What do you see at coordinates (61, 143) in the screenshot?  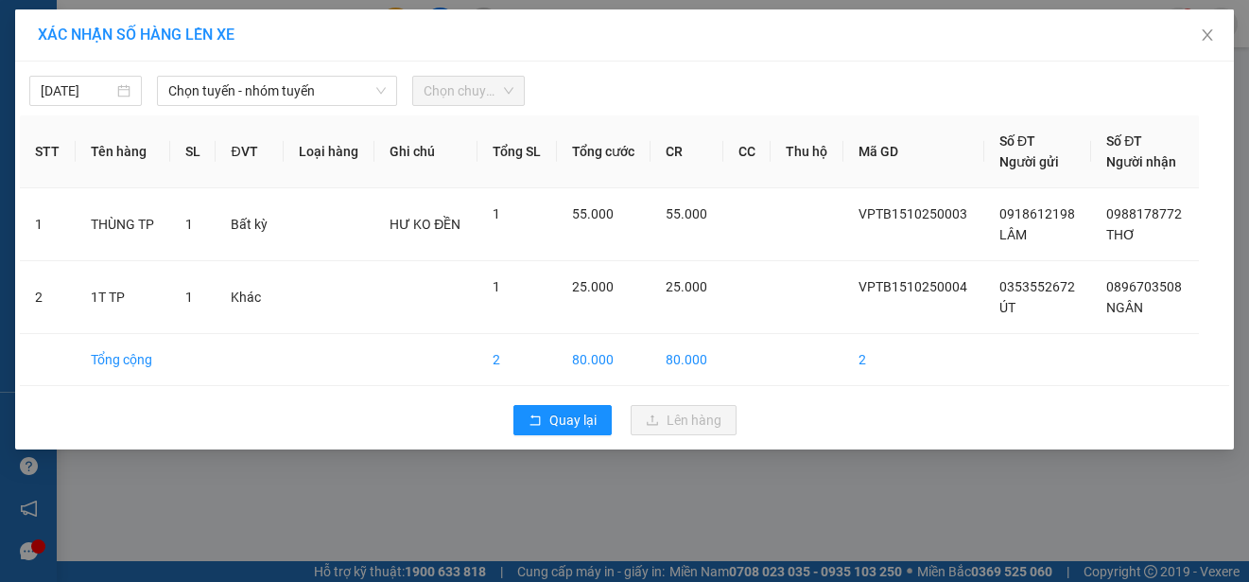 I see `span: In ngày:` at bounding box center [61, 143].